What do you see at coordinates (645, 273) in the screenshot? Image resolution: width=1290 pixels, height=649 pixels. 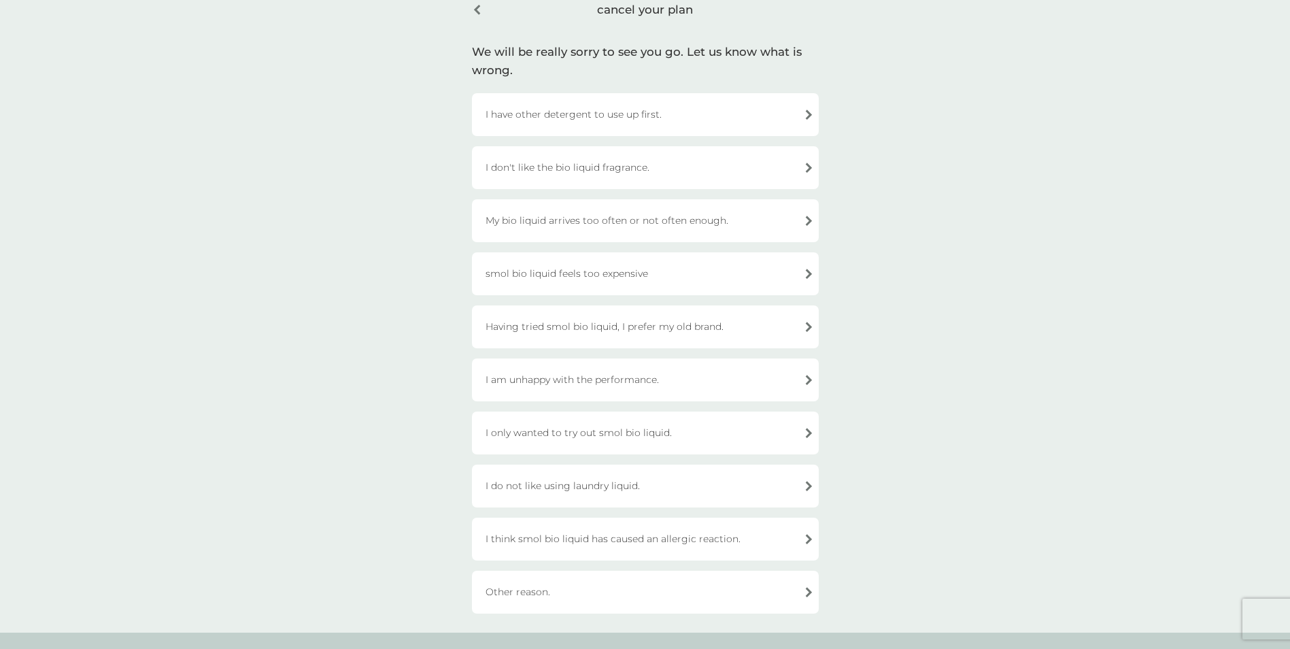 I see `div: smol bio liquid feels too expensive` at bounding box center [645, 273].